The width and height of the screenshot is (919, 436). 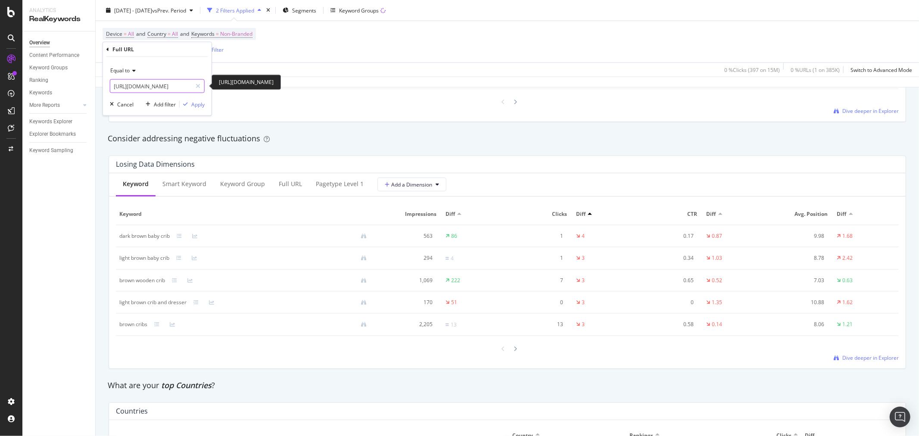 What do you see at coordinates (507, 139) in the screenshot?
I see `div: Consider addressing negative fluctuations` at bounding box center [507, 139].